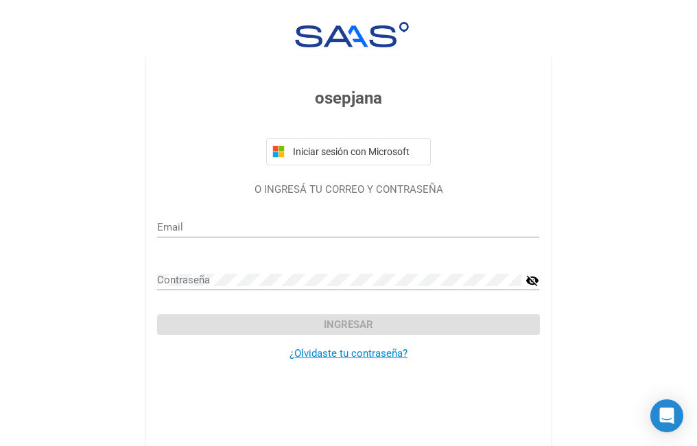  I want to click on span: Ingresar, so click(348, 324).